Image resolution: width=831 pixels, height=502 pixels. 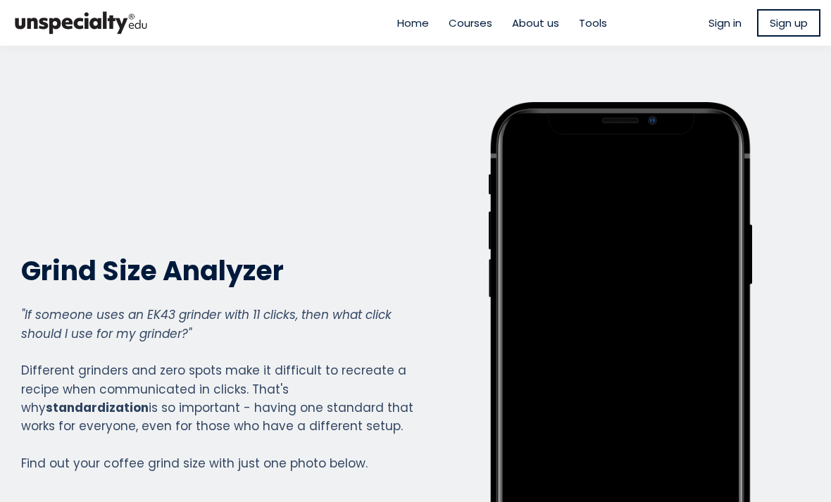 What do you see at coordinates (725, 23) in the screenshot?
I see `span: Sign in` at bounding box center [725, 23].